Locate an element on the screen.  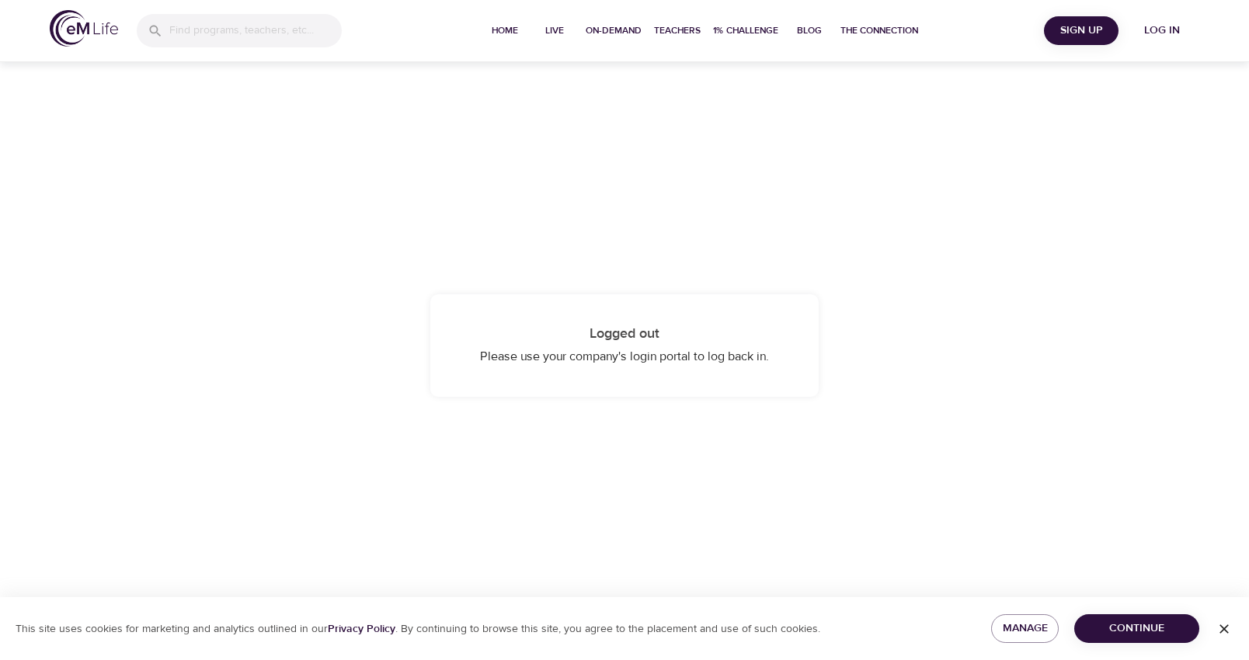
a: Privacy Policy is located at coordinates (361, 629).